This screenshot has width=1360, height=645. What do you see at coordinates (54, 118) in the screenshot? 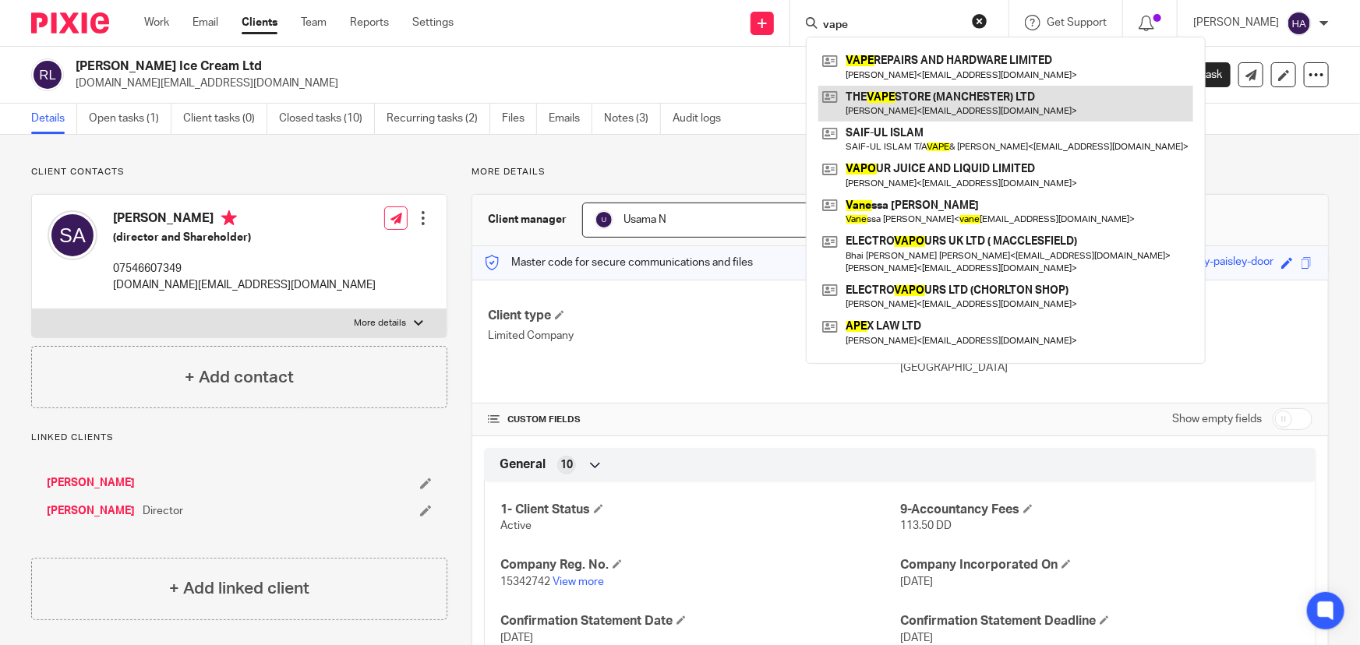
I see `a: Details` at bounding box center [54, 118].